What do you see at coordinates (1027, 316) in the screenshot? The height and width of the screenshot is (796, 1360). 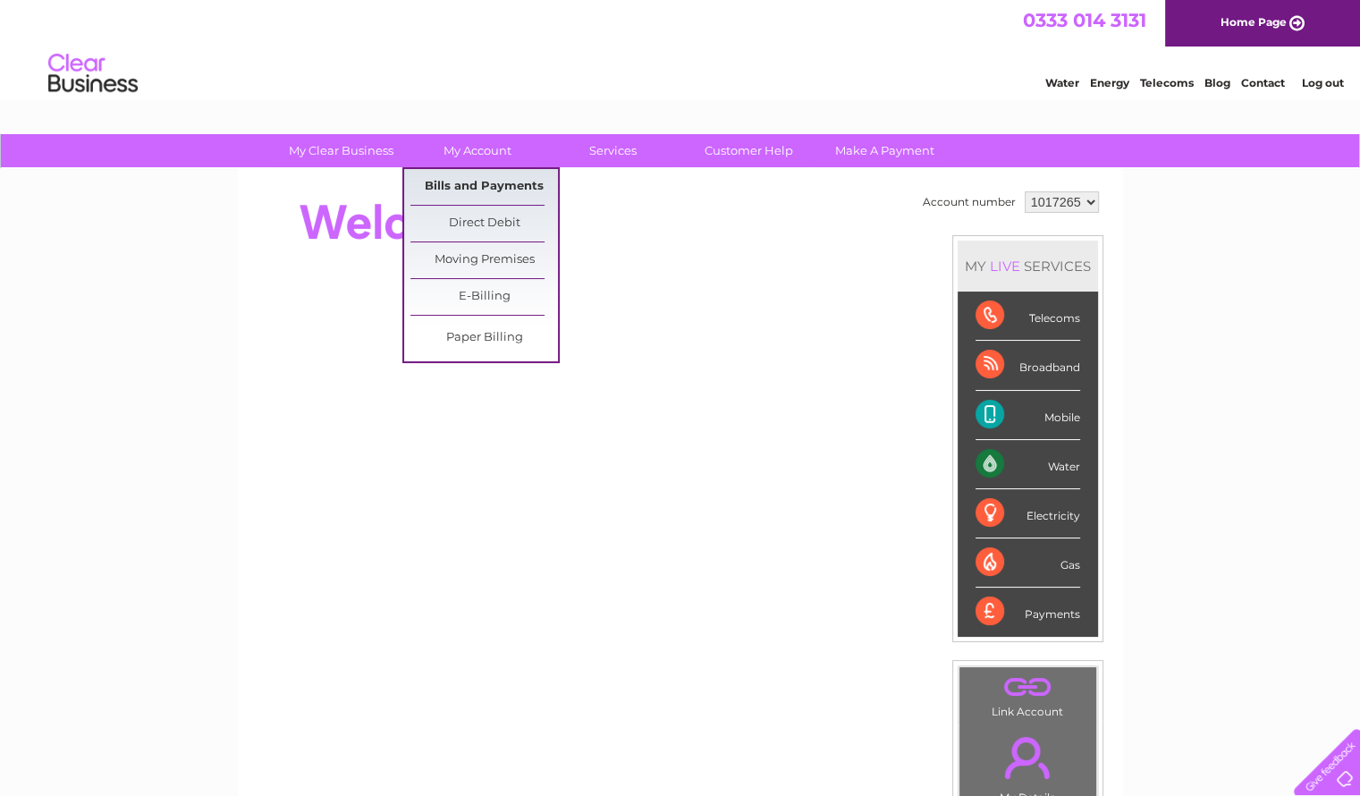 I see `div: Telecoms` at bounding box center [1027, 316].